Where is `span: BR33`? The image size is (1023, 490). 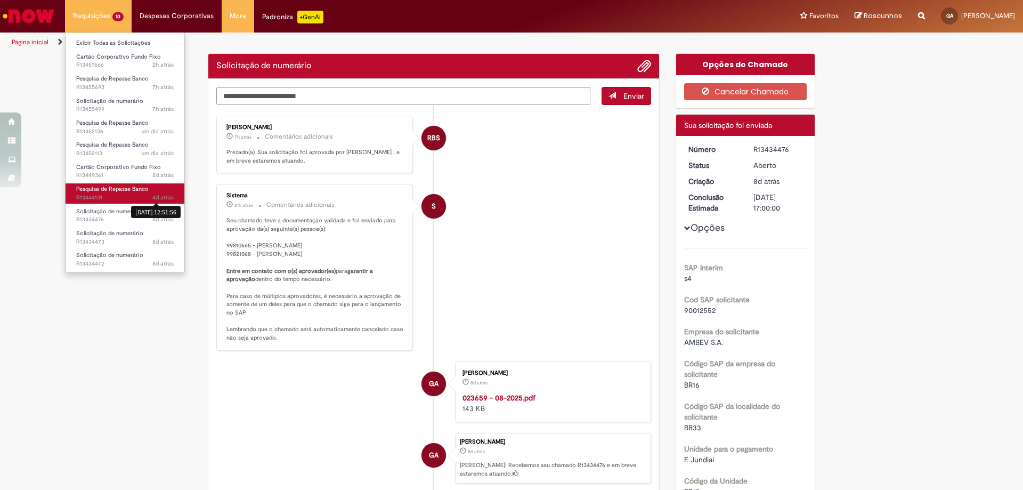 span: BR33 is located at coordinates (692, 427).